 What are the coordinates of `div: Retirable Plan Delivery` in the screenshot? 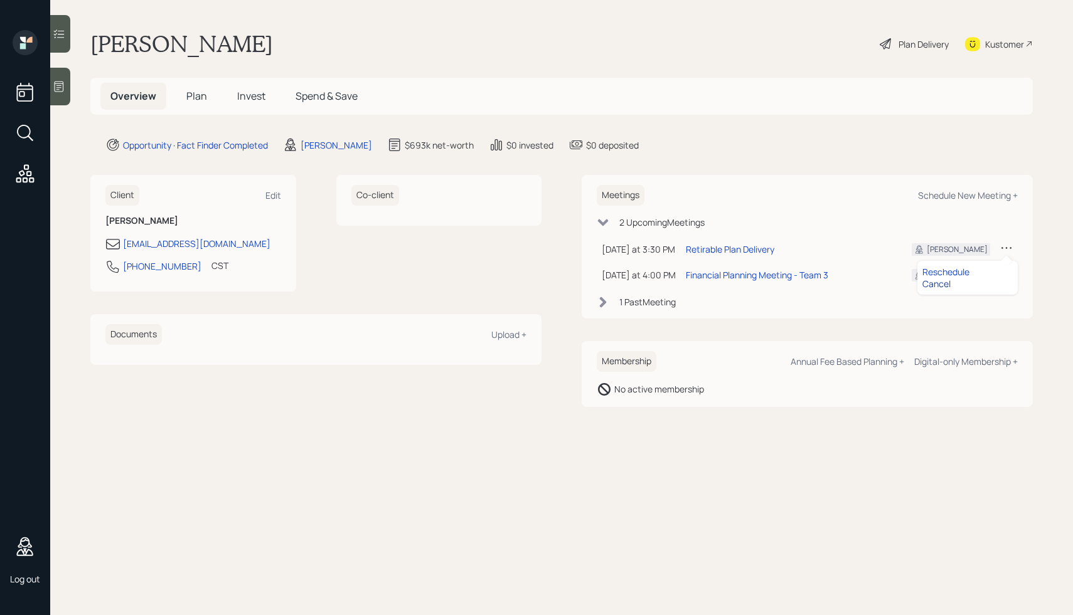 It's located at (729, 249).